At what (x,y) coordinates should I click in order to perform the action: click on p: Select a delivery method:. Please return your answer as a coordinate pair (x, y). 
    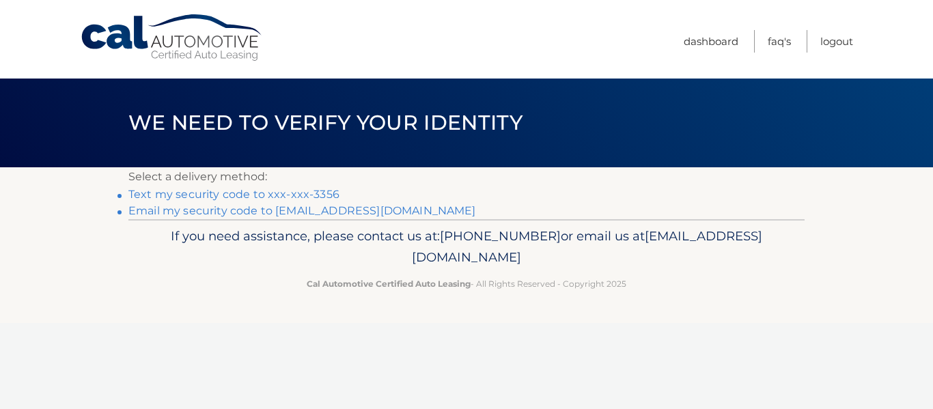
    Looking at the image, I should click on (466, 177).